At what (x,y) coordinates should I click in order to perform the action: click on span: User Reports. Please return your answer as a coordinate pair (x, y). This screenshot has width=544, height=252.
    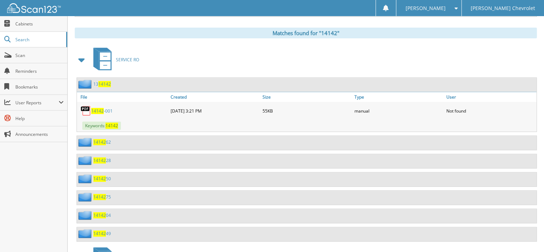
    Looking at the image, I should click on (37, 102).